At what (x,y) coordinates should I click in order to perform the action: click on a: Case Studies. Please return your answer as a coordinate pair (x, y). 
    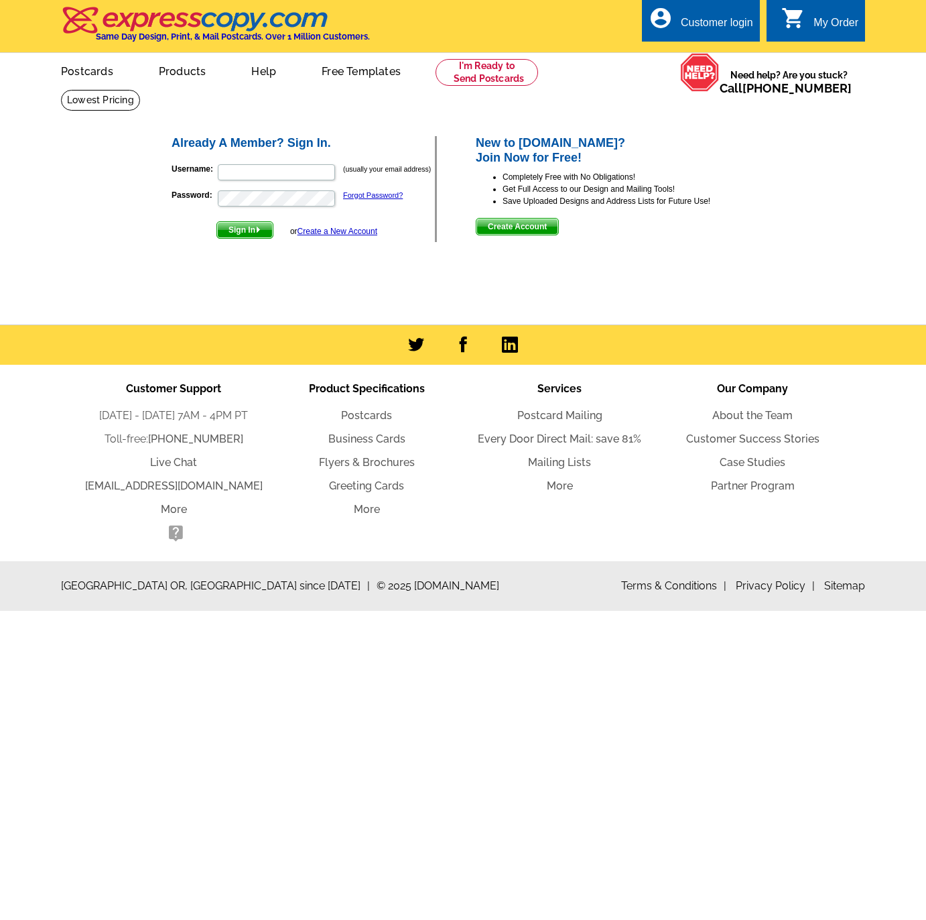
    Looking at the image, I should click on (753, 462).